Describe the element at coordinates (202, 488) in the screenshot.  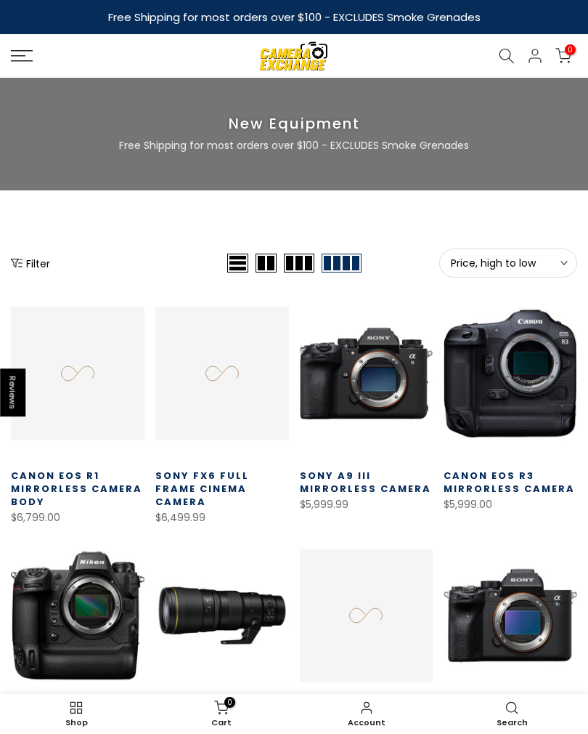
I see `a: Sony FX6 Full Frame Cinema Camera` at that location.